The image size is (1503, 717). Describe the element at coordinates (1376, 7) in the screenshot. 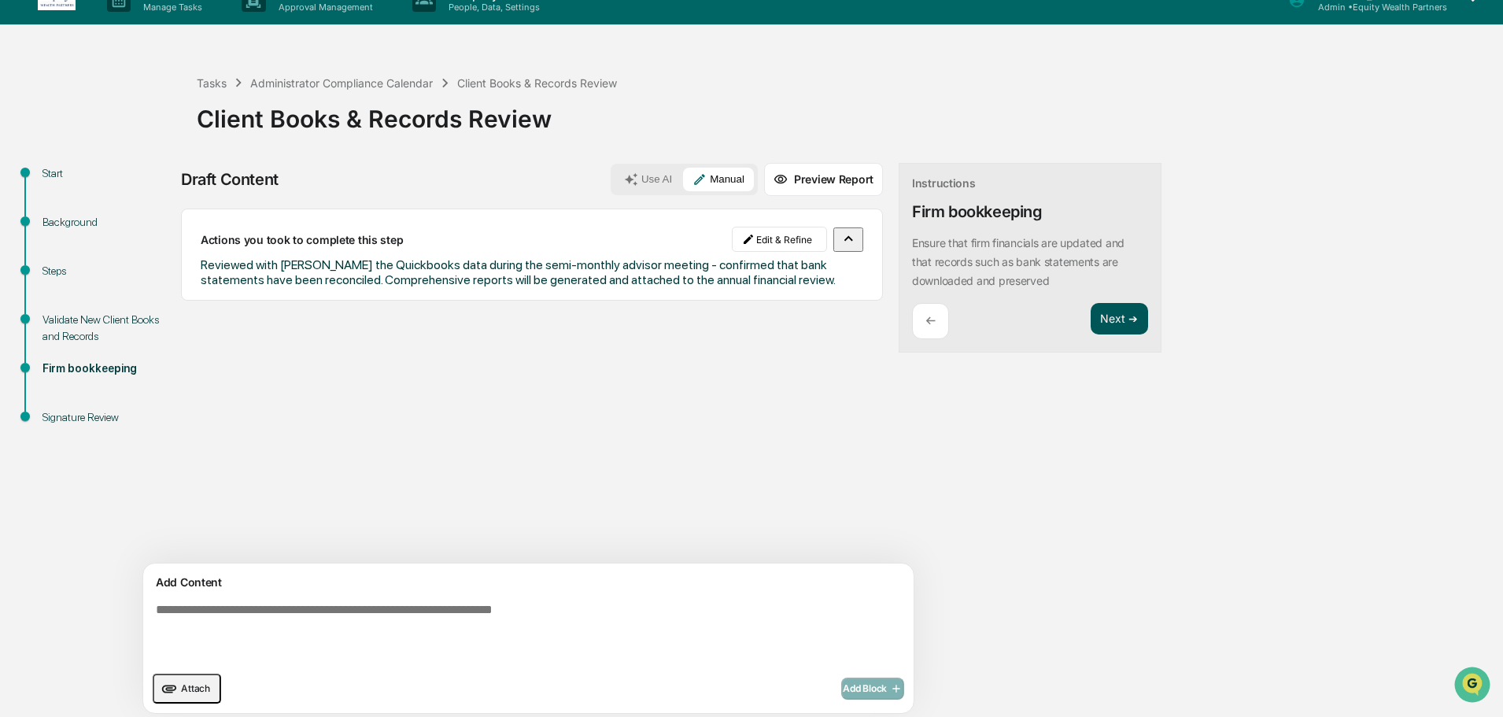

I see `p: Admin • Equity Wealth Partners` at that location.